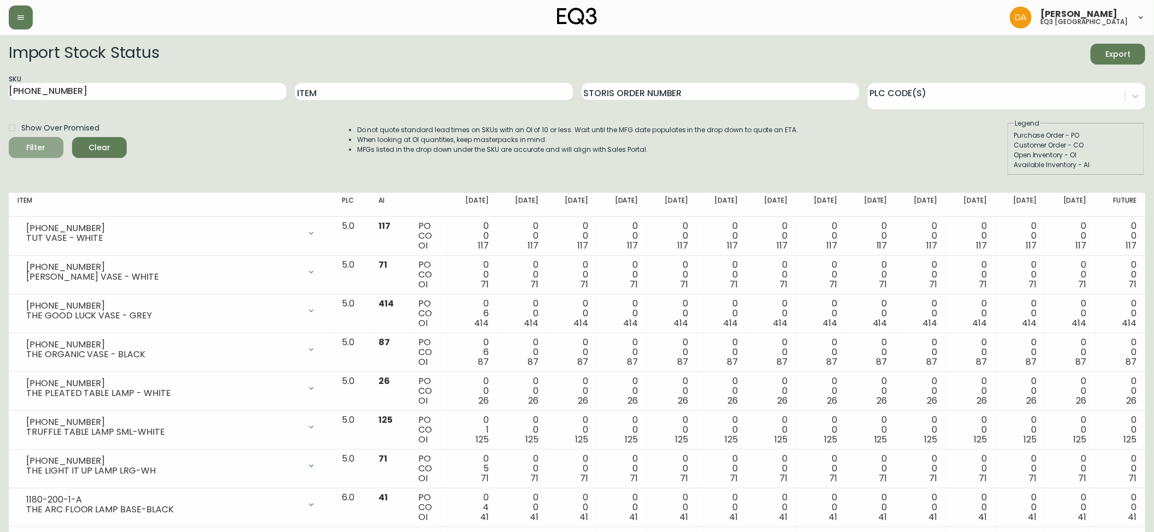 The width and height of the screenshot is (1154, 532). Describe the element at coordinates (472, 430) in the screenshot. I see `div: 0 1` at that location.